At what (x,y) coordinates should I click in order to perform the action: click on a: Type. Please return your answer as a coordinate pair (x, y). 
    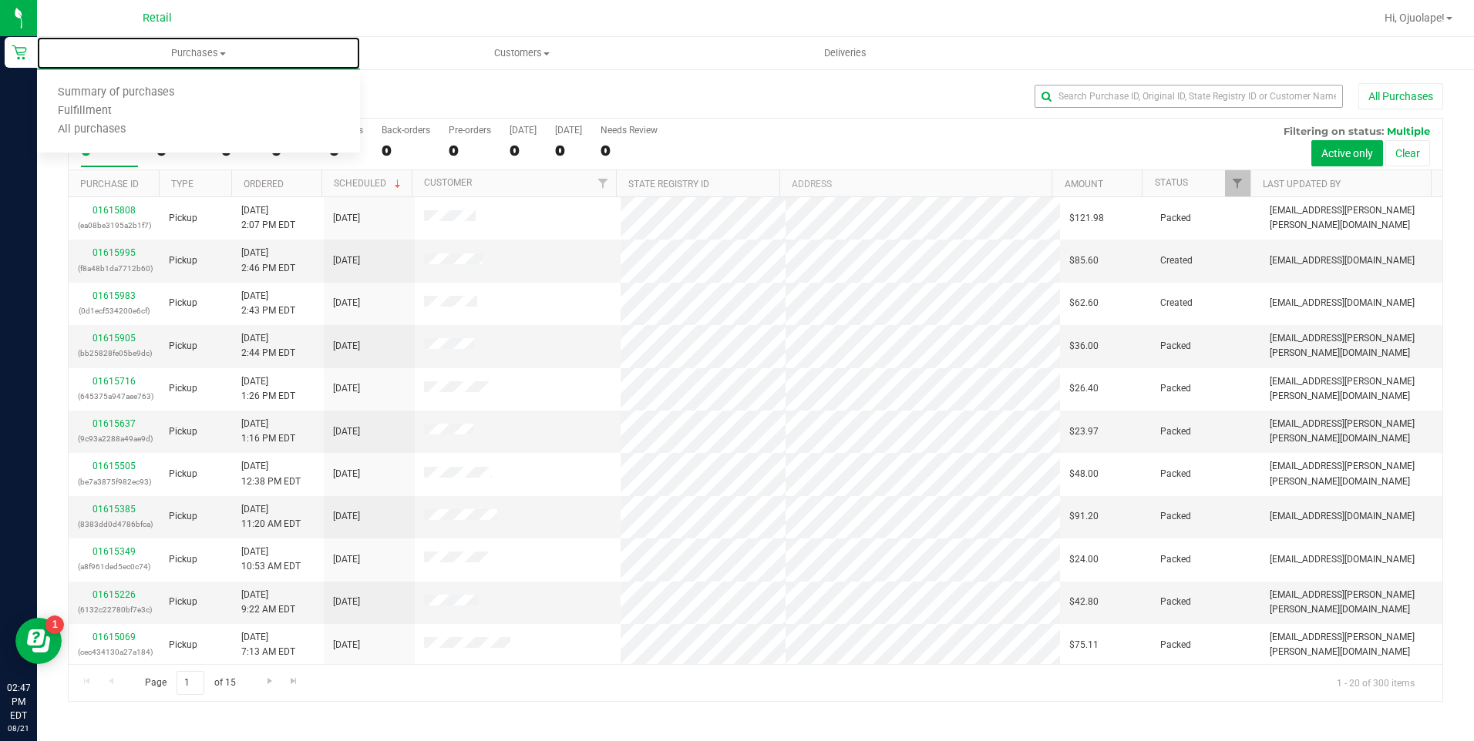
    Looking at the image, I should click on (182, 184).